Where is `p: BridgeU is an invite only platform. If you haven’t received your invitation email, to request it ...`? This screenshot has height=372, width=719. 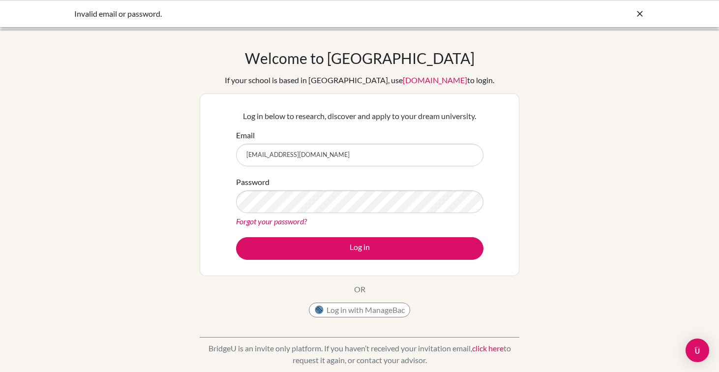 p: BridgeU is an invite only platform. If you haven’t received your invitation email, to request it ... is located at coordinates (359, 354).